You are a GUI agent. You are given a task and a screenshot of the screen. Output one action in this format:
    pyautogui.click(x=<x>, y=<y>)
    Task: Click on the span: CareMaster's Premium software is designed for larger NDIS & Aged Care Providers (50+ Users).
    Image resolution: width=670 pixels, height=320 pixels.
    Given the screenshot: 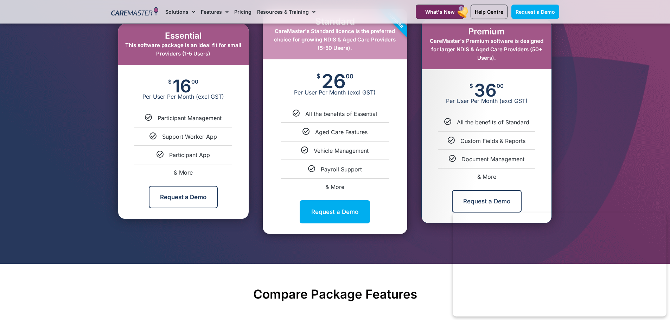 What is the action you would take?
    pyautogui.click(x=487, y=49)
    